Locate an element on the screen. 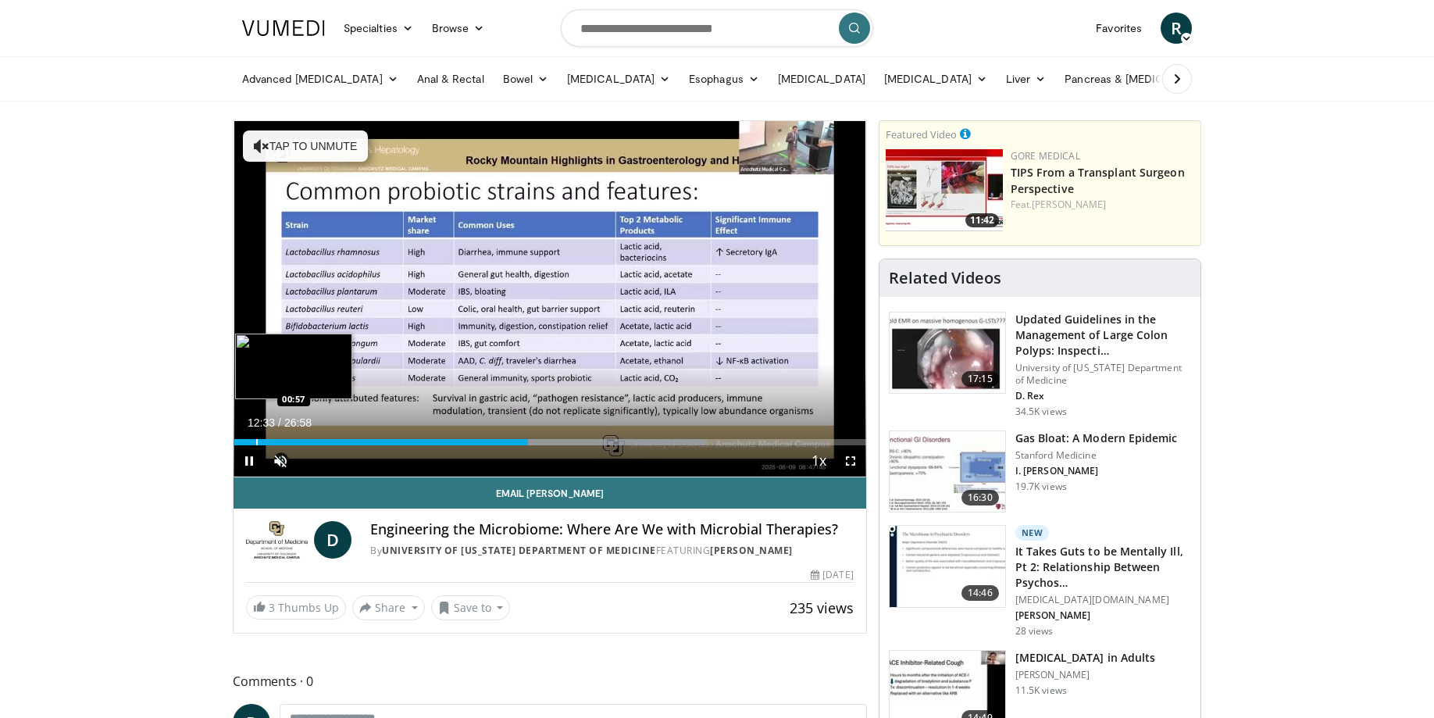 Image resolution: width=1434 pixels, height=718 pixels. img: University of Colorado Department of Medicine is located at coordinates (276, 540).